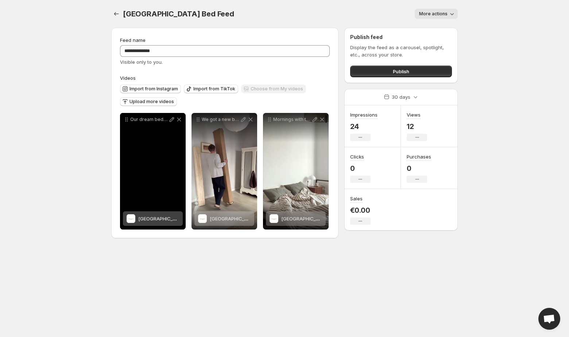 Image resolution: width=569 pixels, height=337 pixels. I want to click on span: Videos, so click(128, 78).